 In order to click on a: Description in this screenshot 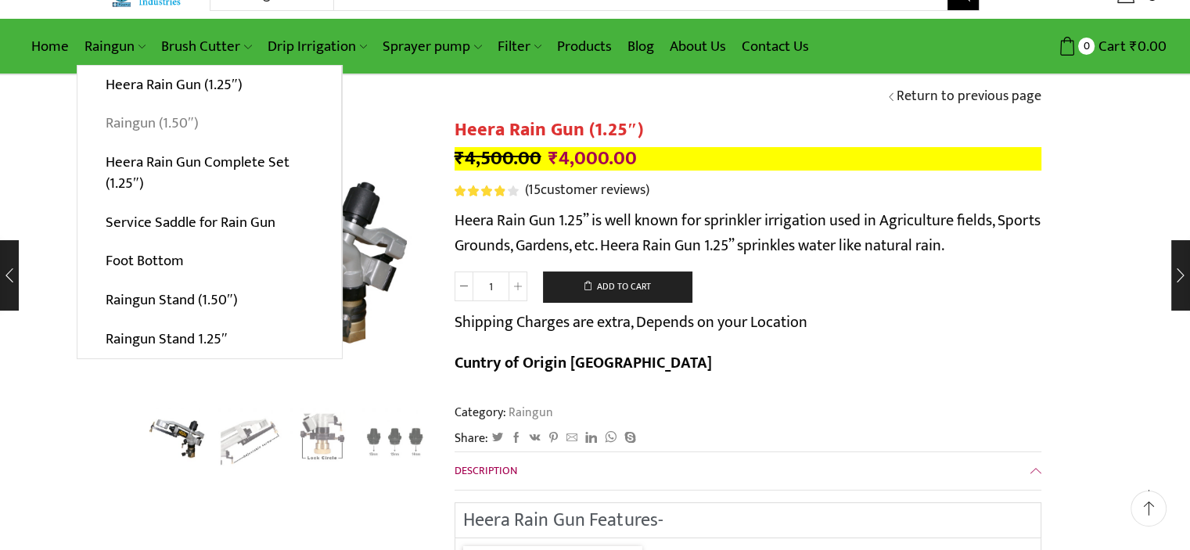, I will do `click(748, 471)`.